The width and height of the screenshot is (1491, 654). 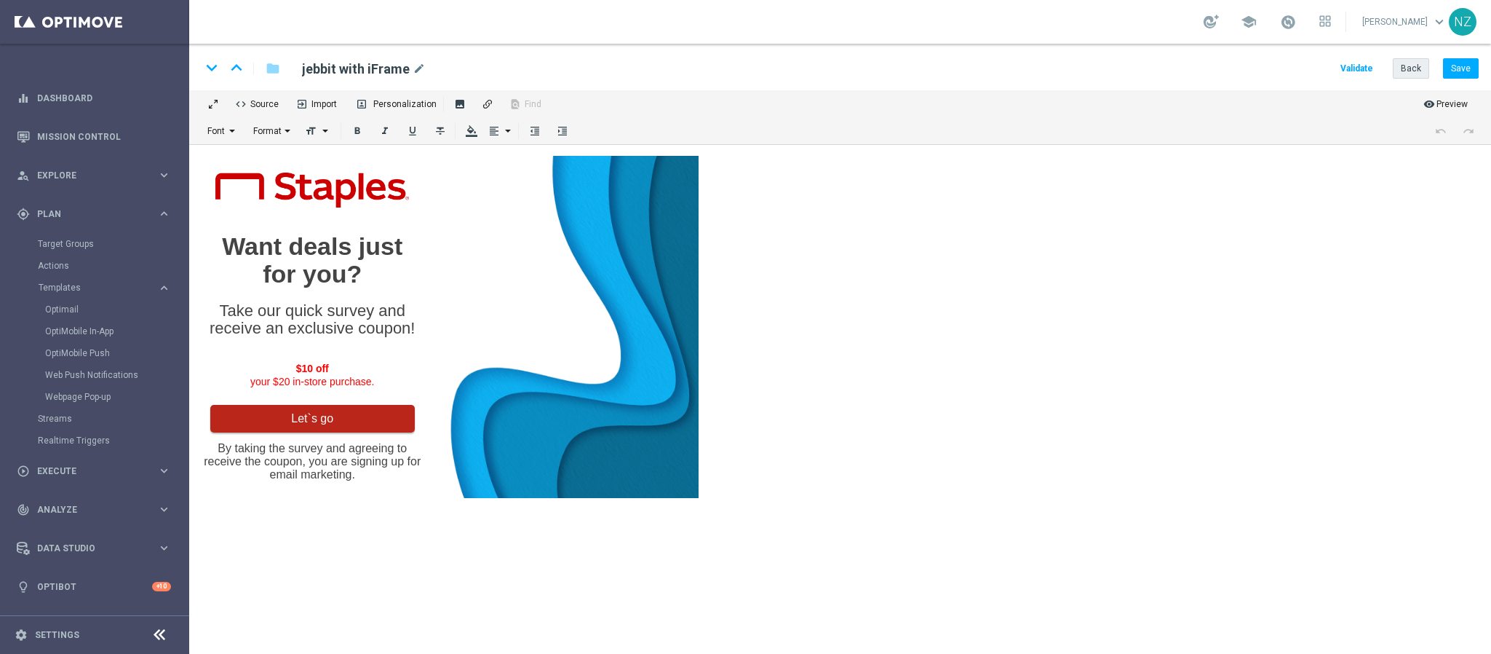 What do you see at coordinates (1450, 100) in the screenshot?
I see `span: Preview` at bounding box center [1450, 100].